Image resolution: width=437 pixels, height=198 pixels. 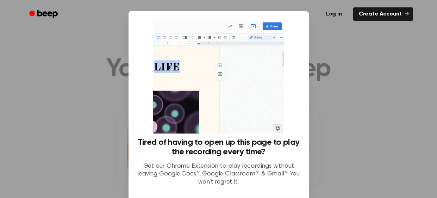 I want to click on a: Create Account, so click(x=383, y=14).